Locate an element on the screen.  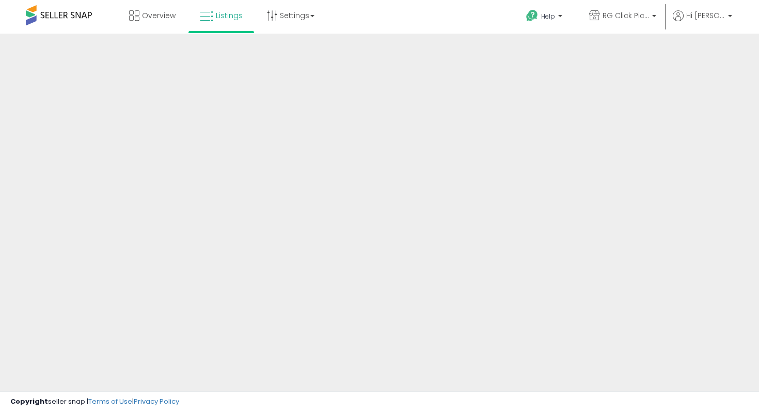
a: Help is located at coordinates (545, 18).